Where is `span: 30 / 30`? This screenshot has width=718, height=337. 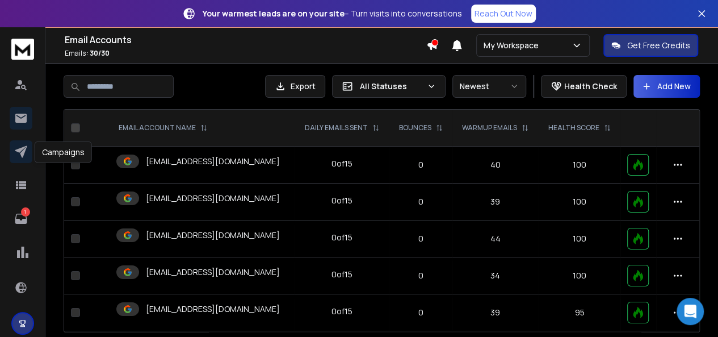
span: 30 / 30 is located at coordinates (99, 53).